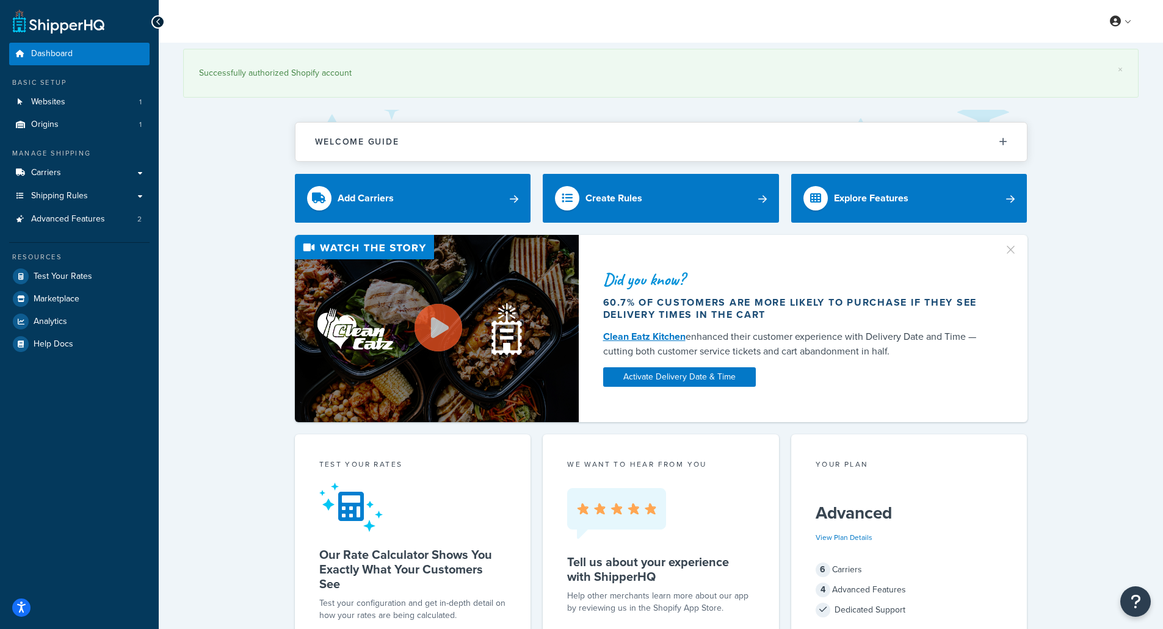 This screenshot has height=629, width=1163. What do you see at coordinates (79, 196) in the screenshot?
I see `li: Shipping Rules` at bounding box center [79, 196].